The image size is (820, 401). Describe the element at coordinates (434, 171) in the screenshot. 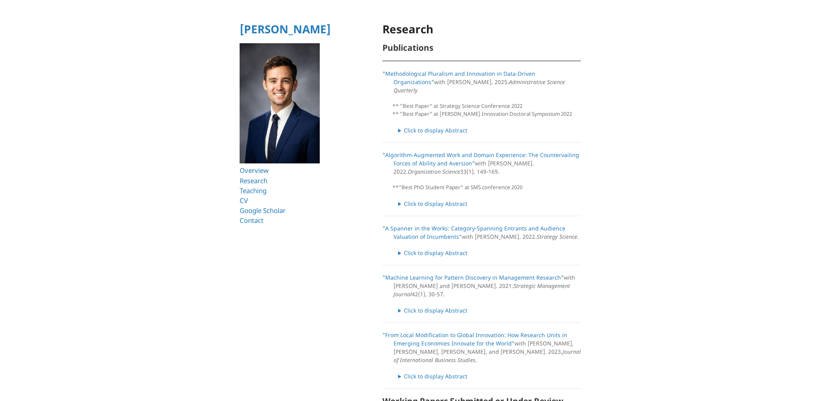

I see `i: Organization Science` at that location.